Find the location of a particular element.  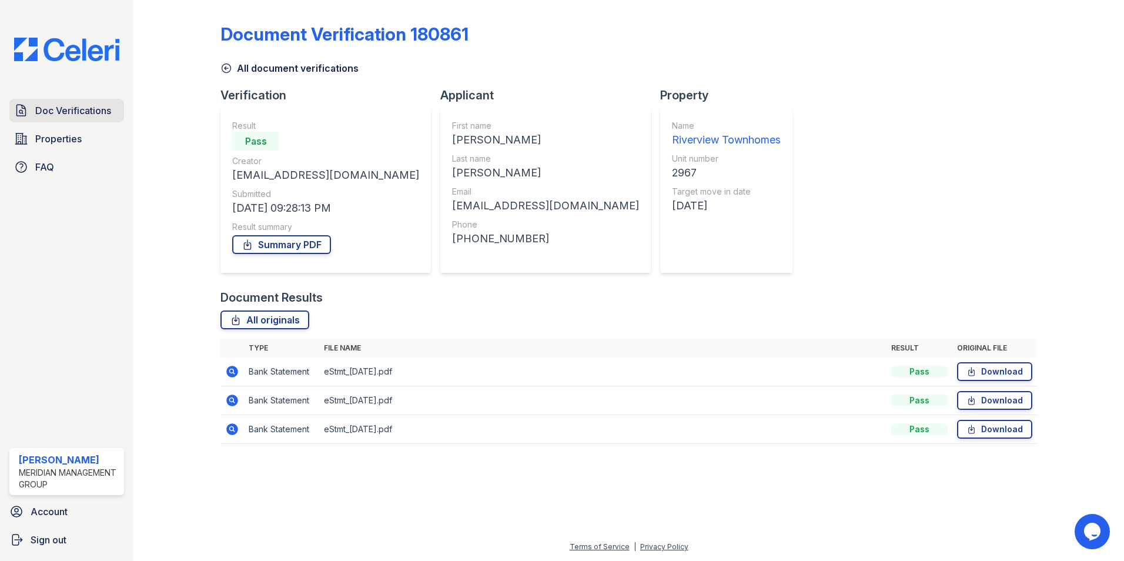

span: Properties is located at coordinates (58, 139).